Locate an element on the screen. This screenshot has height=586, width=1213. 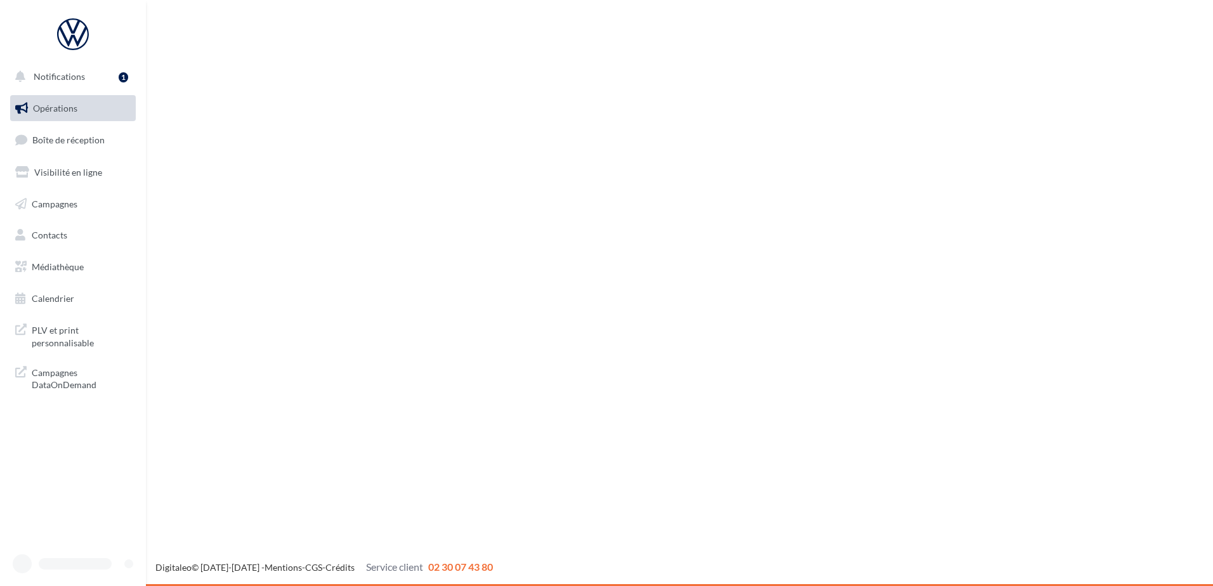
a: Médiathèque is located at coordinates (73, 267).